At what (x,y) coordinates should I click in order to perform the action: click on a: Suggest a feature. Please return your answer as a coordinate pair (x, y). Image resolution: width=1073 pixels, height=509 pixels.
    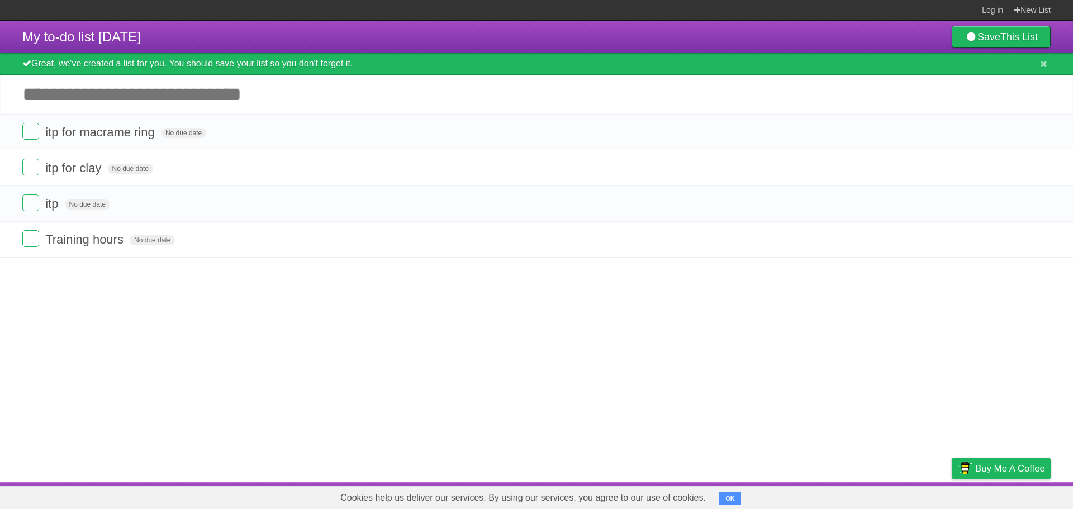
    Looking at the image, I should click on (1016, 496).